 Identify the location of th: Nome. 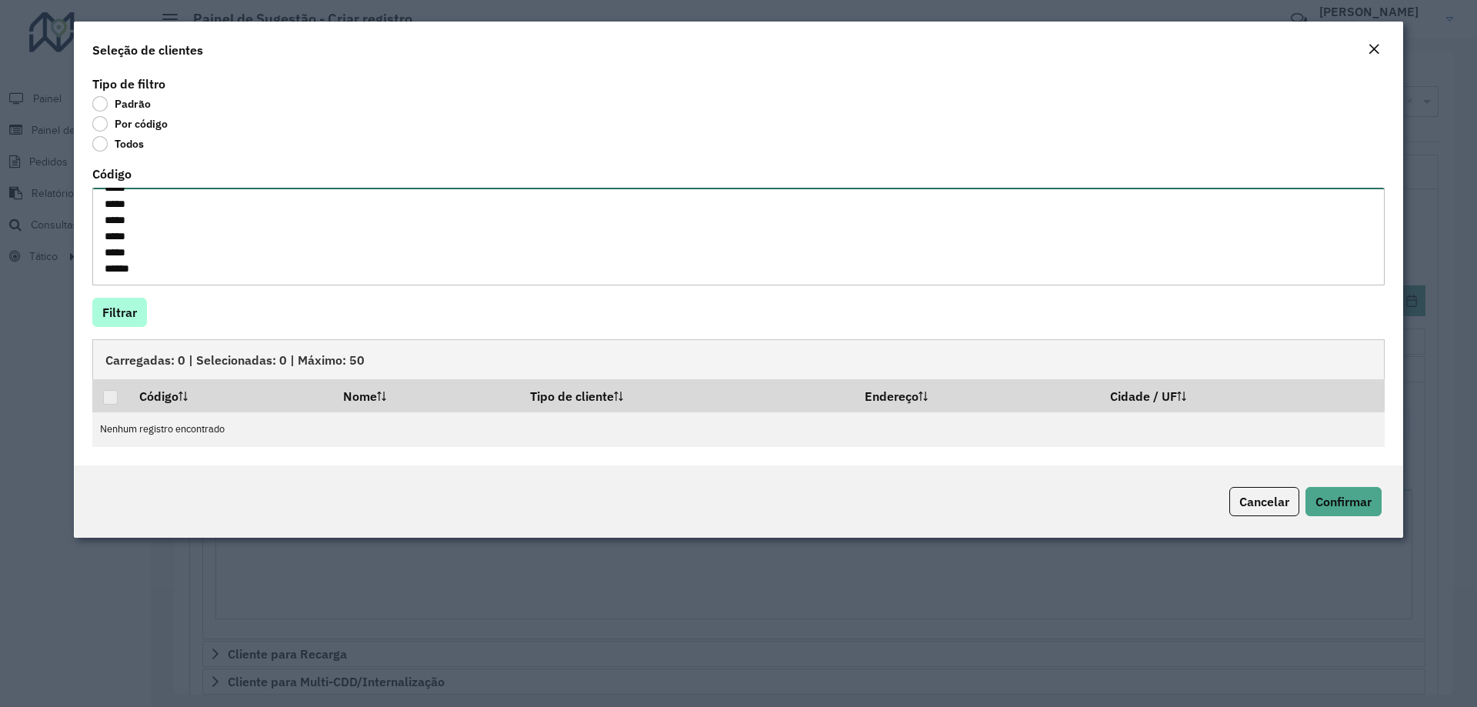
(426, 395).